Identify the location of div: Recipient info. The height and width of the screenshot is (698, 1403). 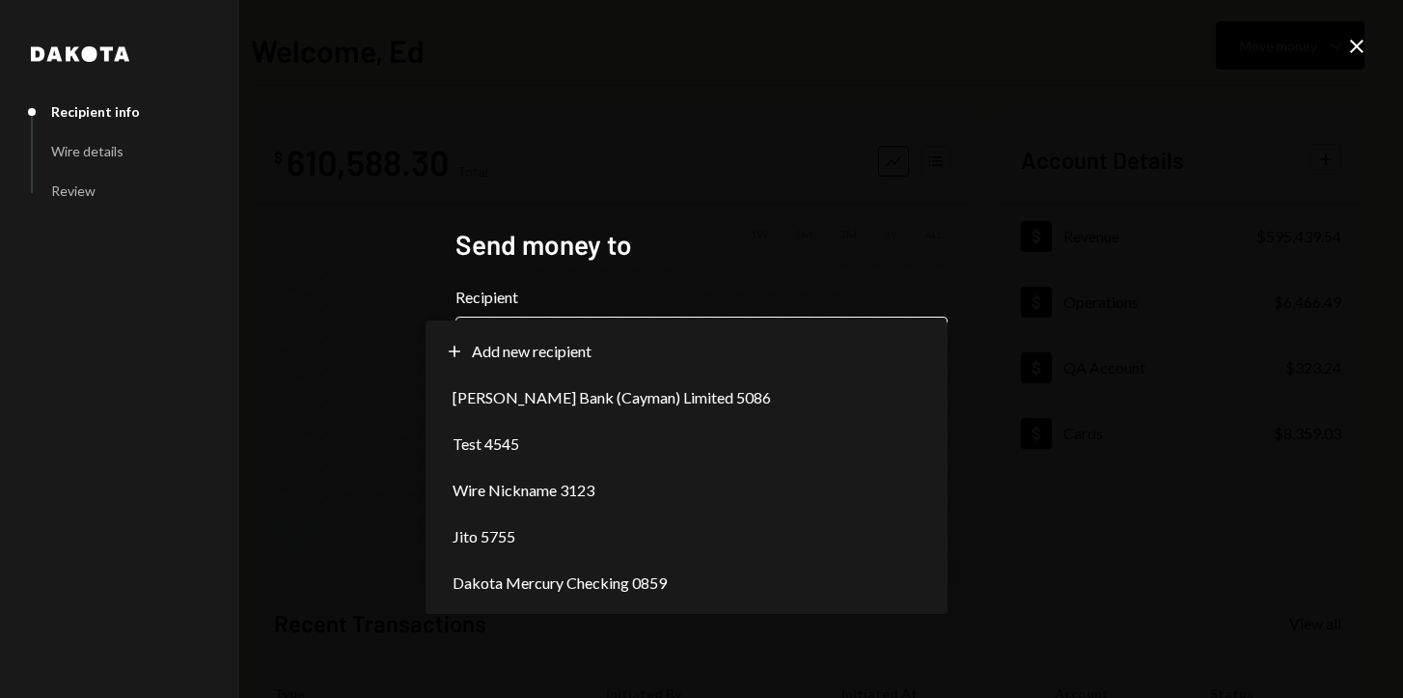
(96, 111).